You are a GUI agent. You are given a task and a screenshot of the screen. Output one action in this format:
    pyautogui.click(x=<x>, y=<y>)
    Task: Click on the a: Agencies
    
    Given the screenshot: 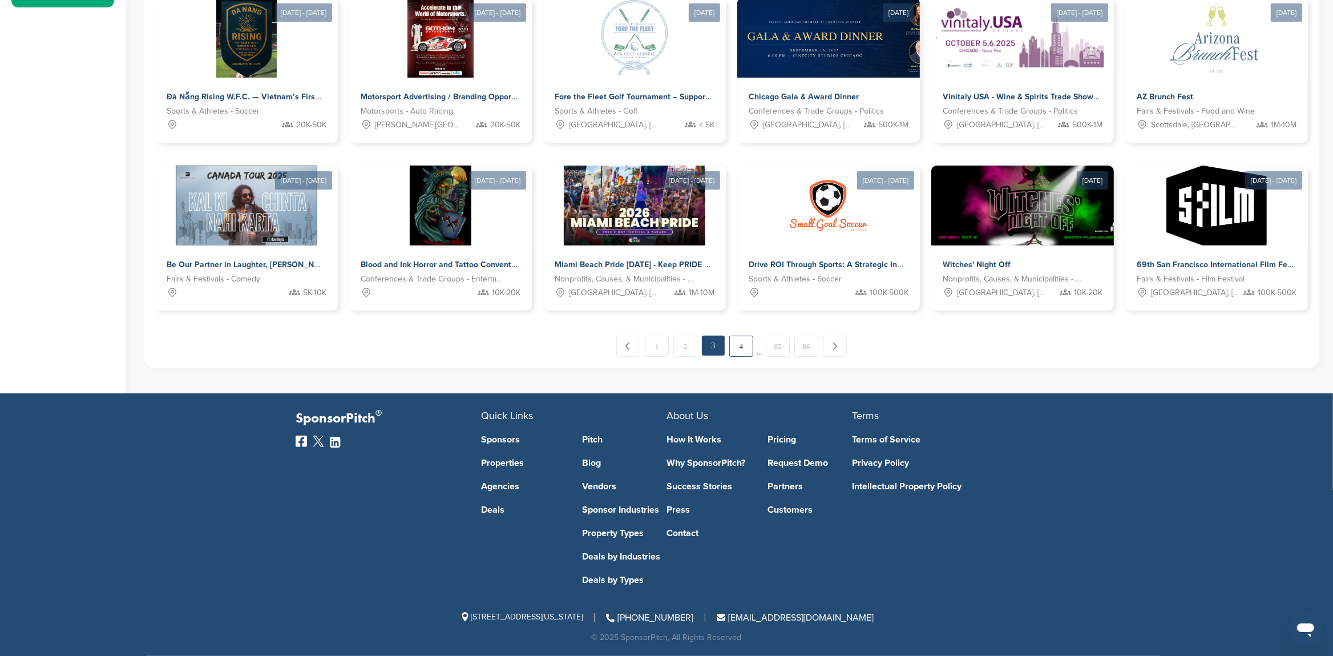 What is the action you would take?
    pyautogui.click(x=523, y=486)
    